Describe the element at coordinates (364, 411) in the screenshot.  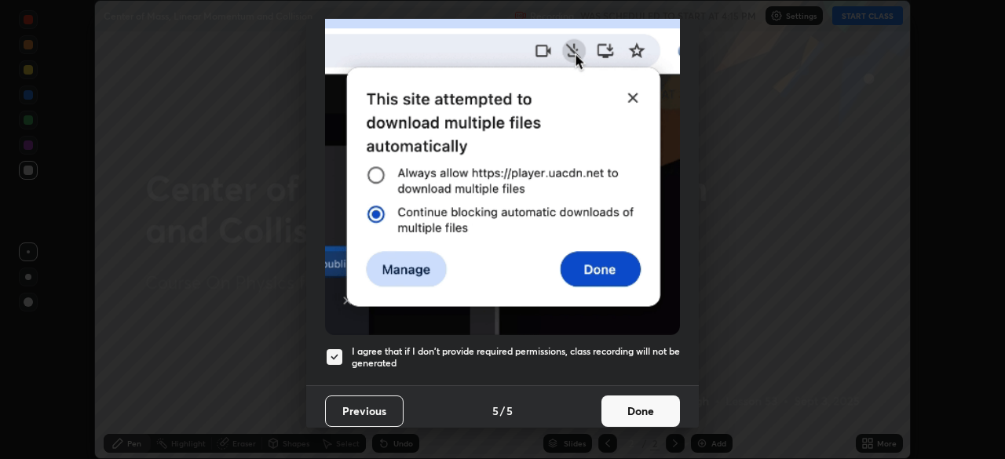
I see `button: Previous` at that location.